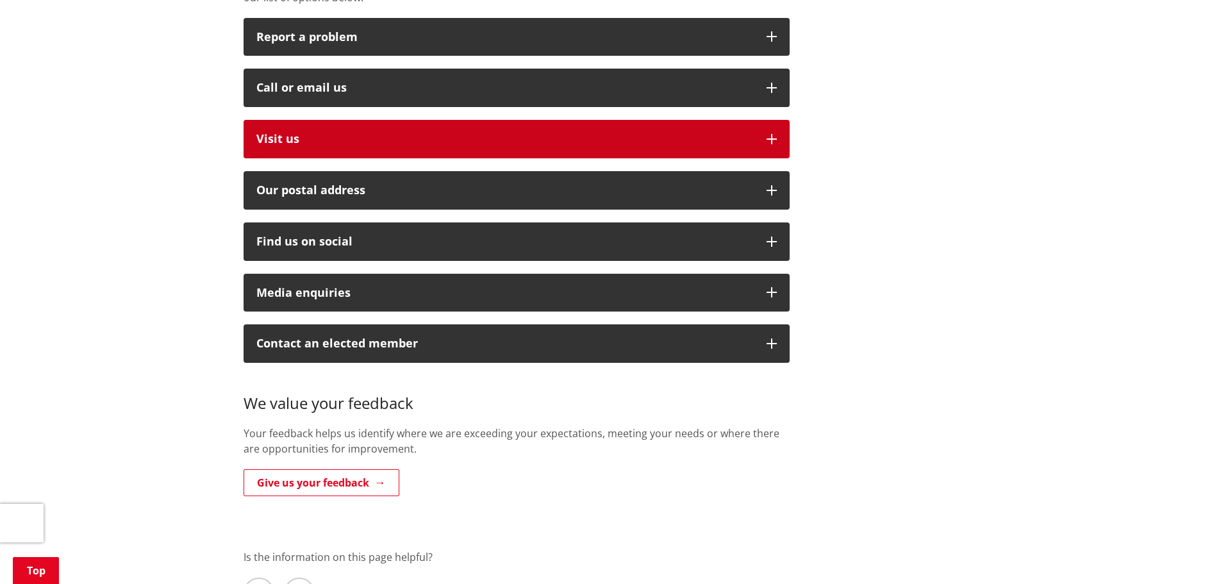 Image resolution: width=1221 pixels, height=584 pixels. I want to click on a: Top, so click(36, 570).